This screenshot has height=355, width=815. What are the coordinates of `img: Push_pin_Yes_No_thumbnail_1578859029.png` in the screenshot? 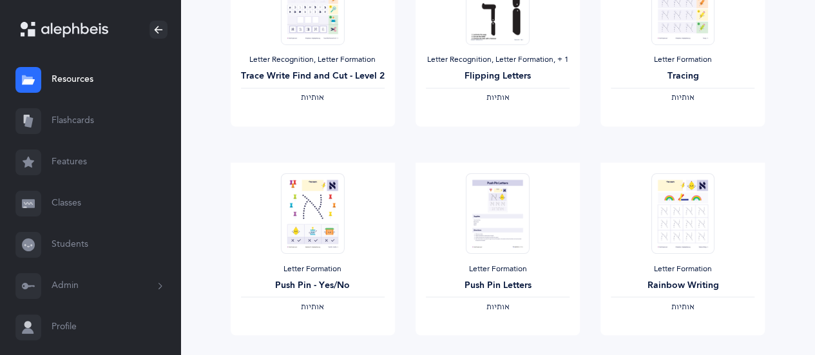 It's located at (312, 213).